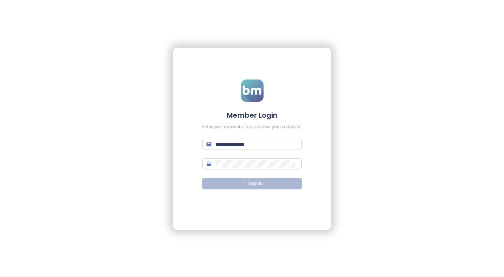 The height and width of the screenshot is (277, 504). Describe the element at coordinates (252, 91) in the screenshot. I see `img: logo` at that location.